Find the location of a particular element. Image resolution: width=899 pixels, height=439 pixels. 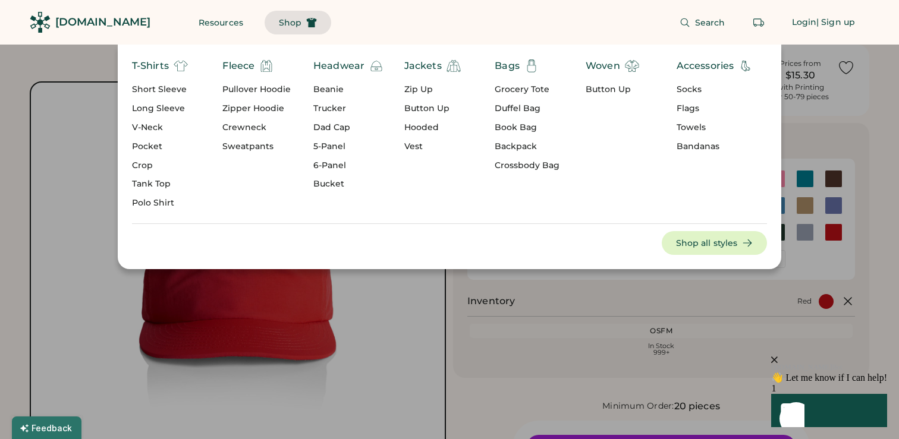

div: Short Sleeve is located at coordinates (160, 90).